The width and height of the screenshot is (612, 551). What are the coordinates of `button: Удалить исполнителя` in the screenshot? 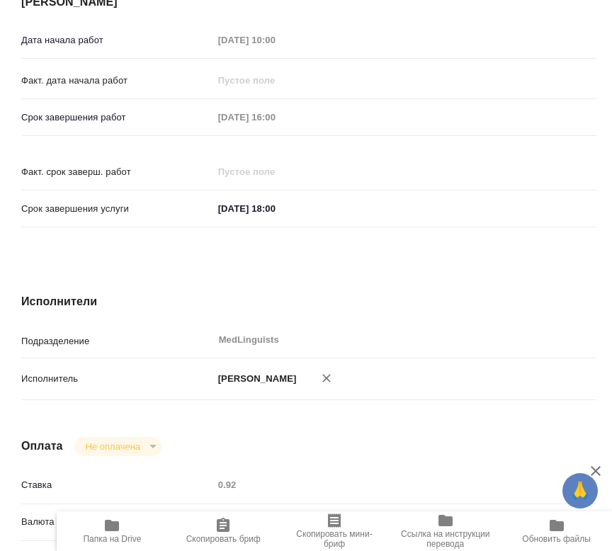 It's located at (327, 378).